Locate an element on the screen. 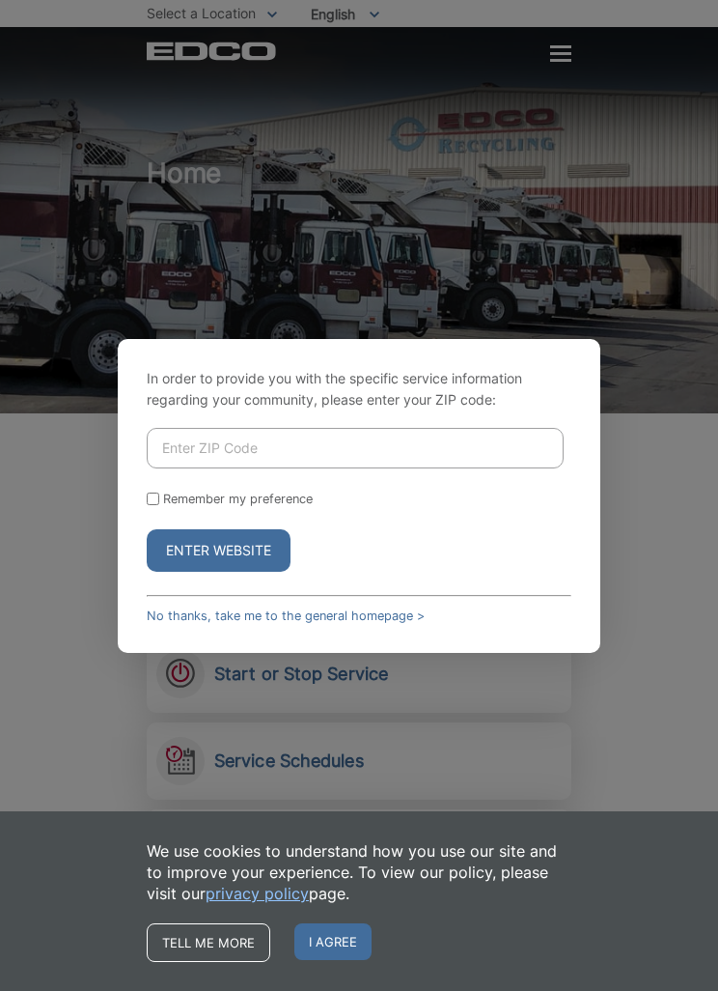 This screenshot has height=991, width=718. label: Remember my preference is located at coordinates (238, 498).